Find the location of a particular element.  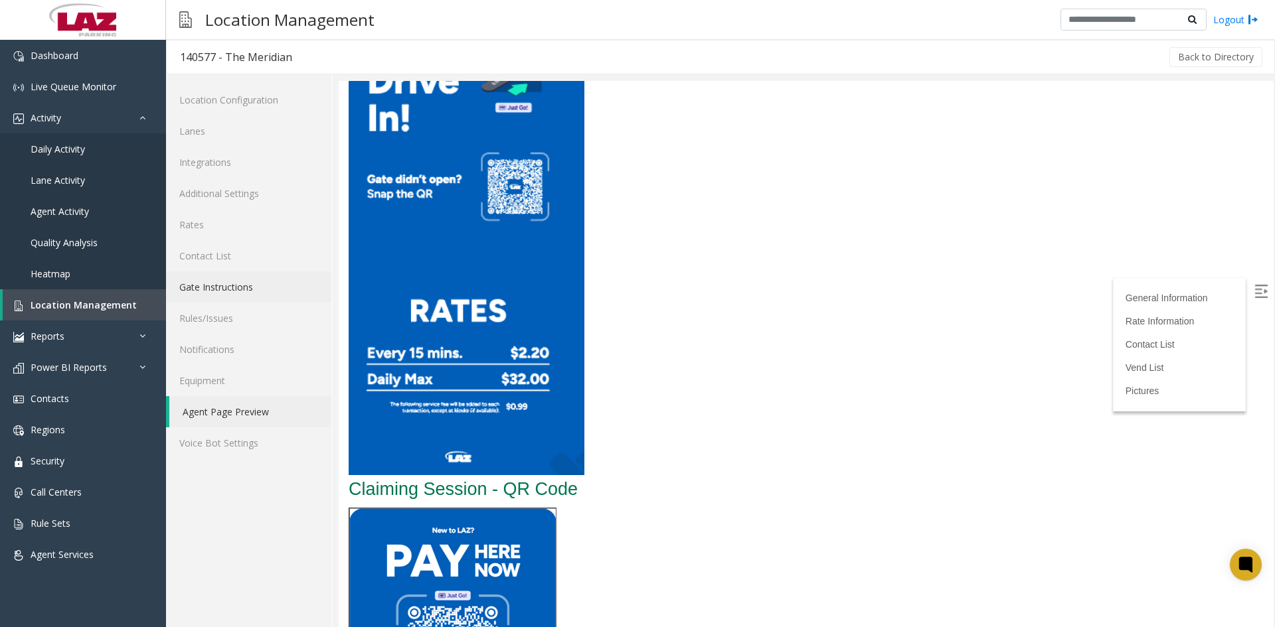

button: Back to Directory is located at coordinates (1216, 57).